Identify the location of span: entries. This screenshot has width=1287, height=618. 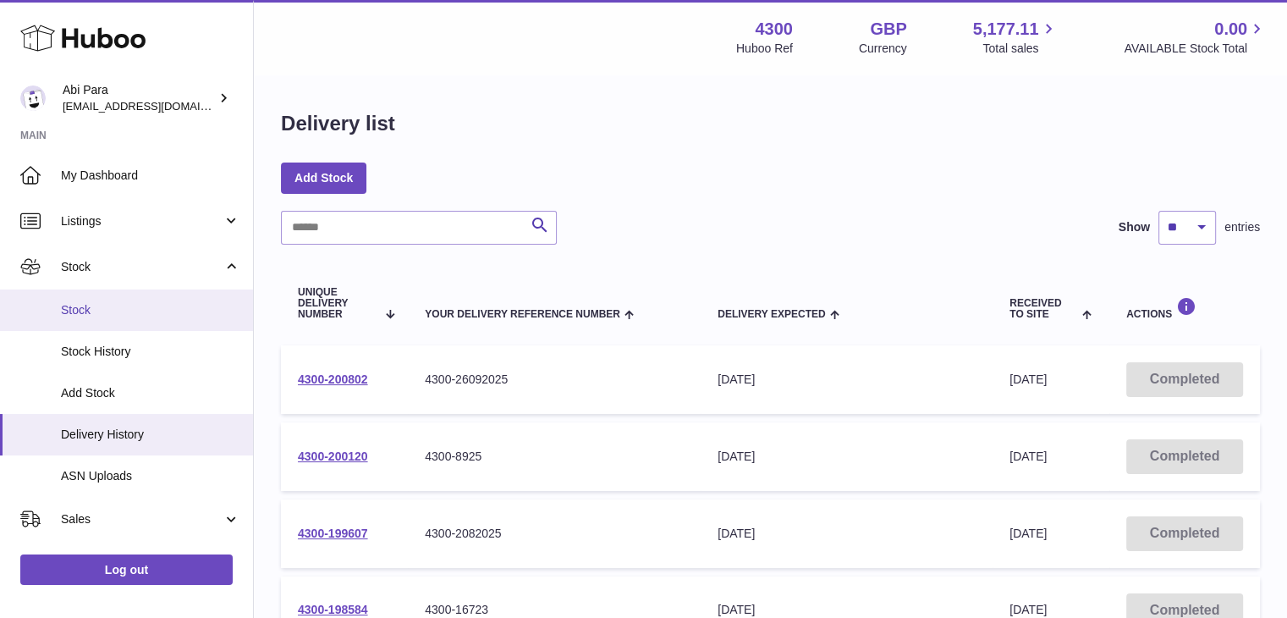
(1242, 227).